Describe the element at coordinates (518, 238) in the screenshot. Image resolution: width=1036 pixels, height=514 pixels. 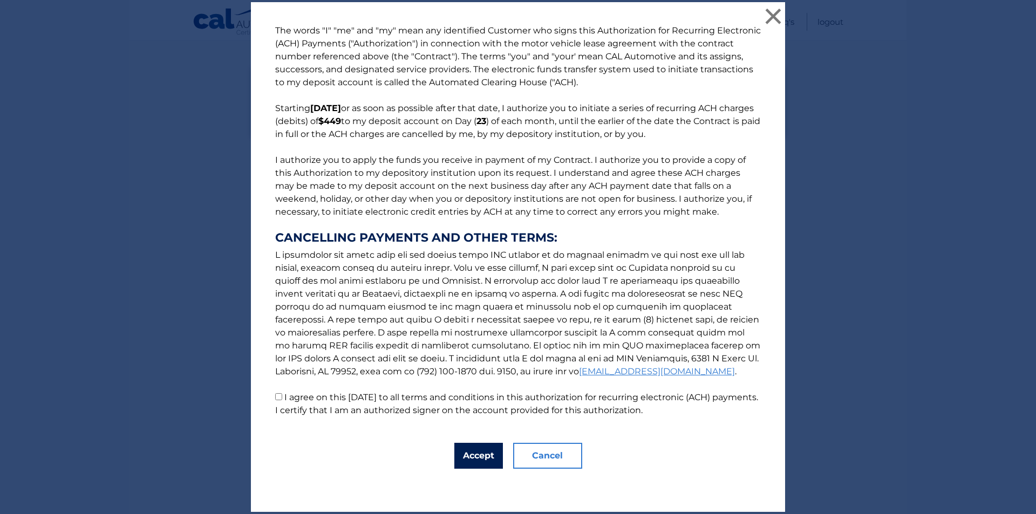
I see `strong: CANCELLING PAYMENTS AND OTHER TERMS:` at that location.